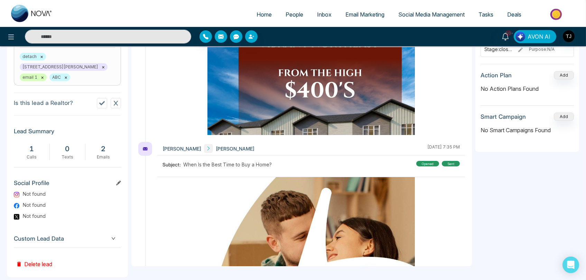  Describe the element at coordinates (264, 15) in the screenshot. I see `span: Home` at that location.